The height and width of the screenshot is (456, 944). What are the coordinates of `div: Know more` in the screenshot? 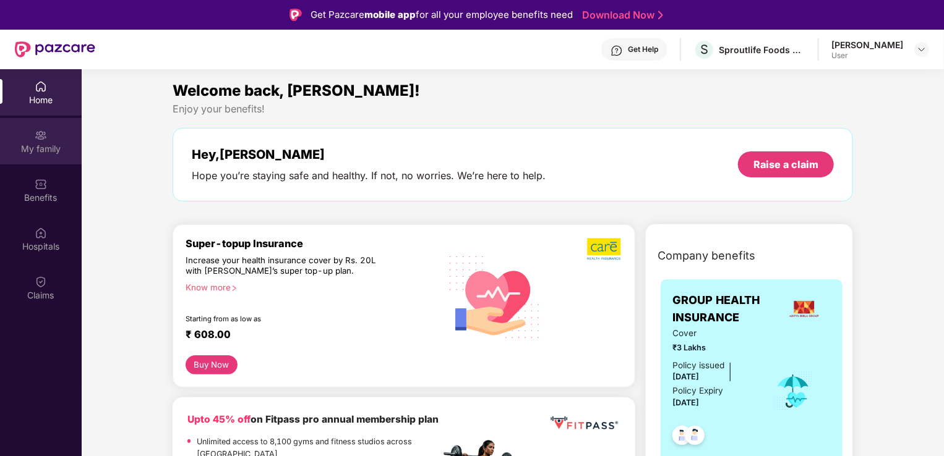 It's located at (309, 287).